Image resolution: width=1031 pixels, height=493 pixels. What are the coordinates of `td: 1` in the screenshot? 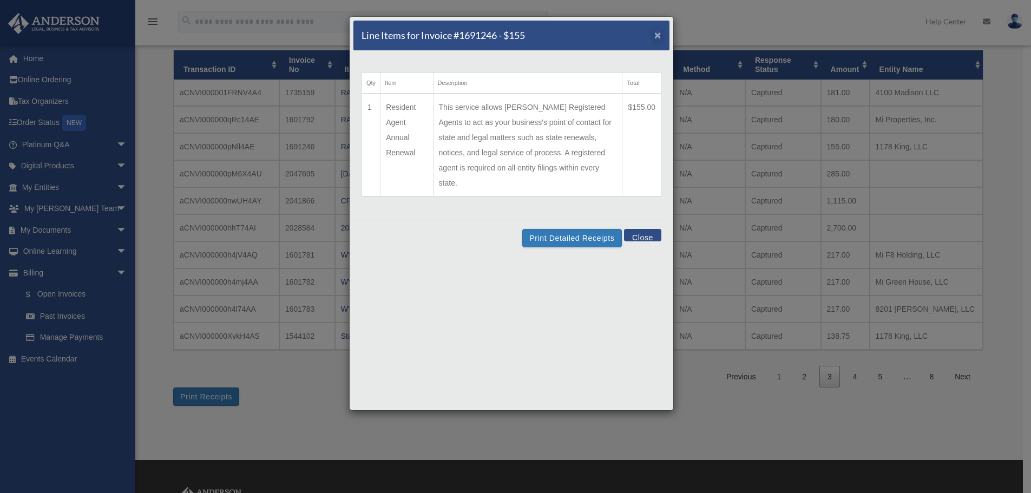 It's located at (371, 145).